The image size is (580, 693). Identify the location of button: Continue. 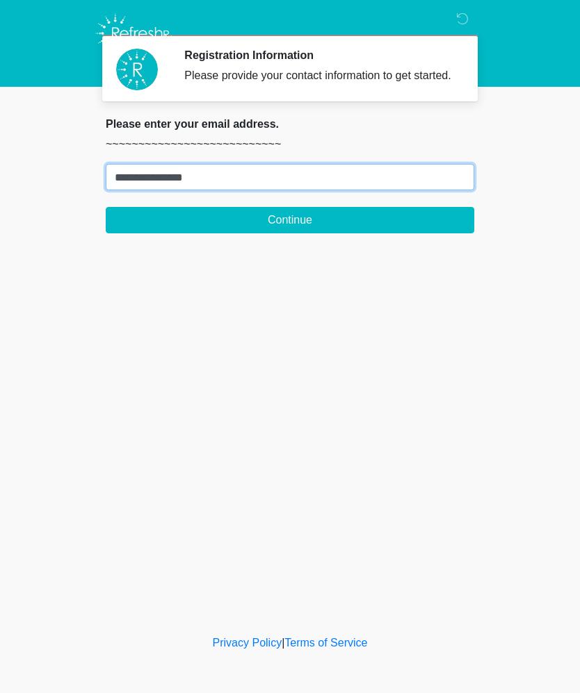
(290, 220).